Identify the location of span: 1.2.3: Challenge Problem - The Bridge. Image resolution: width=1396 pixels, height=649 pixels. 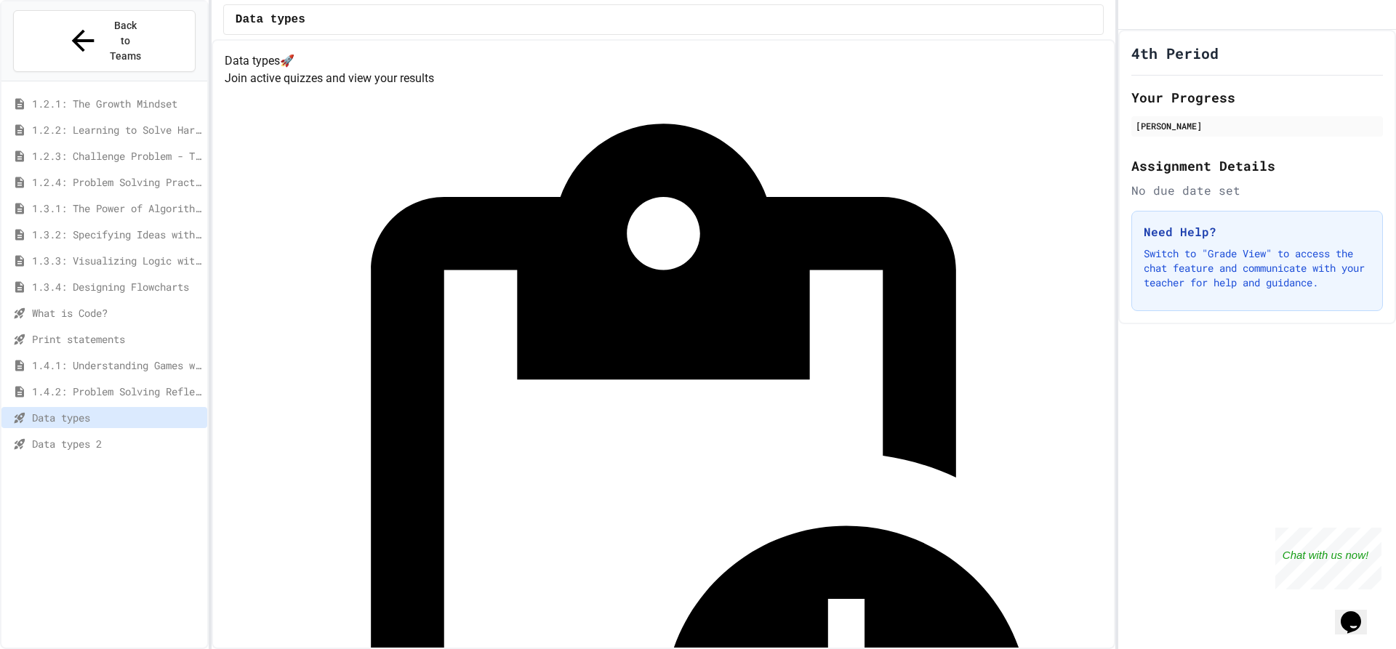
(116, 156).